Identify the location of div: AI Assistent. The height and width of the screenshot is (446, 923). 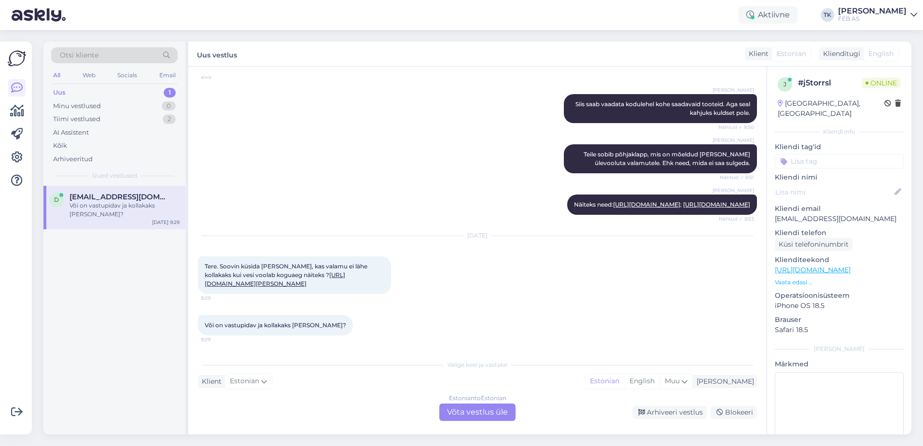
(71, 133).